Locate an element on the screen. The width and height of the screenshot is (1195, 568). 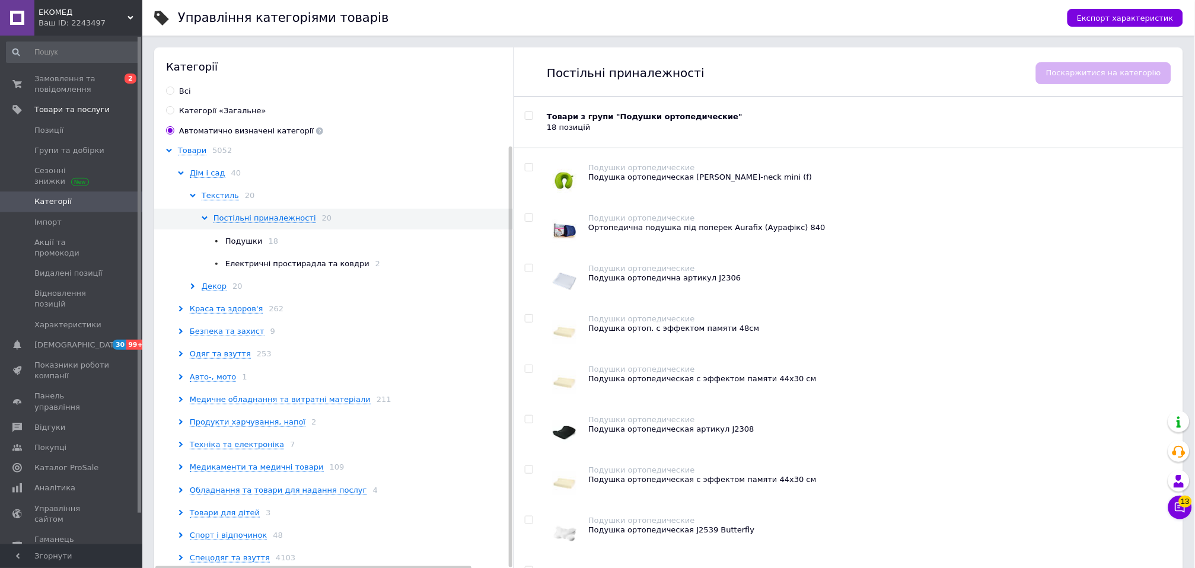
div: Подушка ортопедична артикул J2306 is located at coordinates (879, 278).